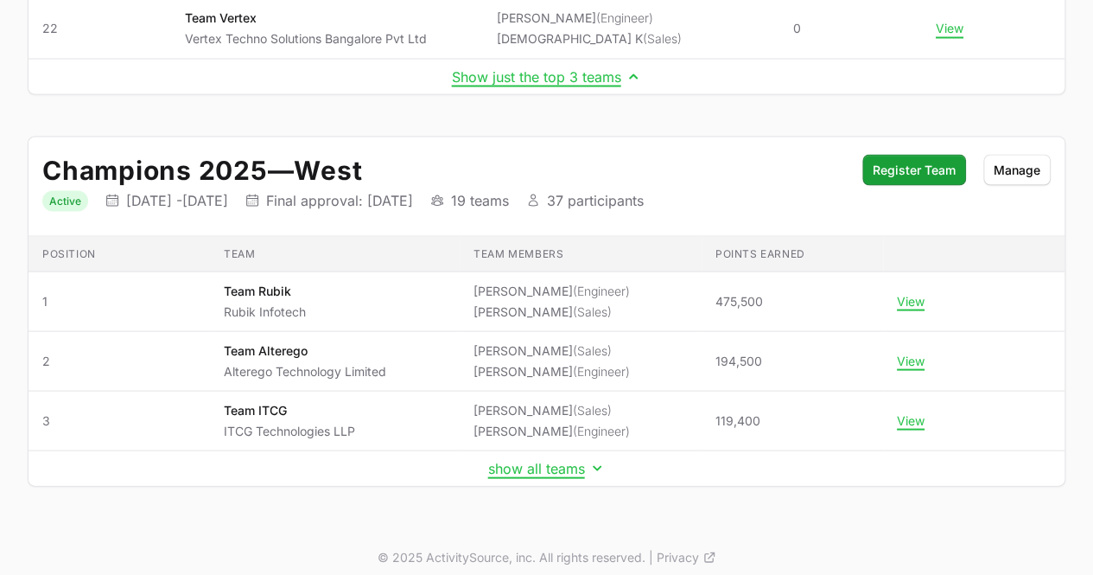  What do you see at coordinates (334, 253) in the screenshot?
I see `th: Team` at bounding box center [334, 253].